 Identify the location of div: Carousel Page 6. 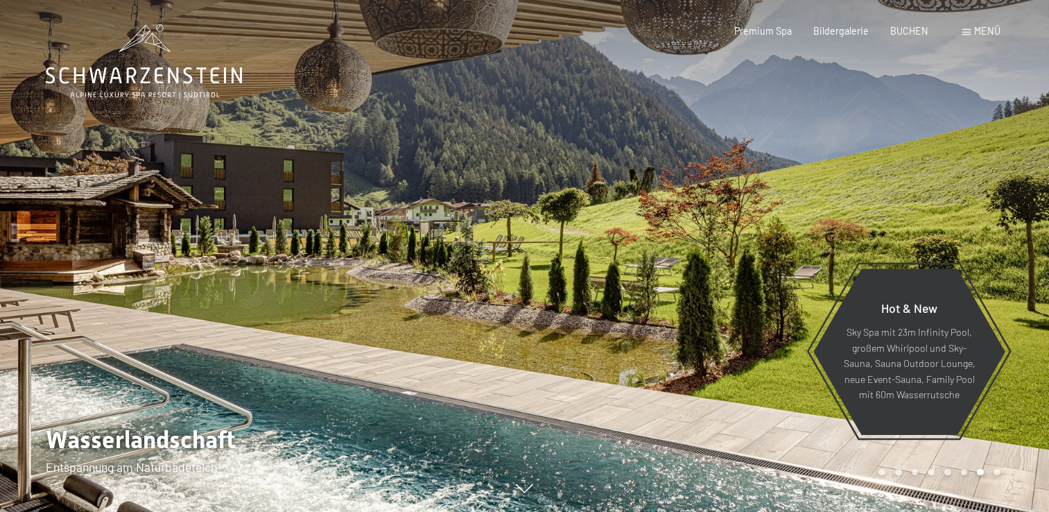
(964, 472).